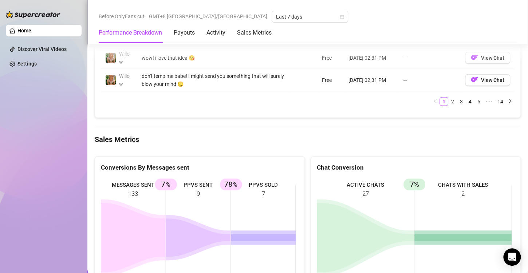 This screenshot has height=273, width=528. What do you see at coordinates (212, 58) in the screenshot?
I see `div: wow! i love that idea 😘` at bounding box center [212, 58].